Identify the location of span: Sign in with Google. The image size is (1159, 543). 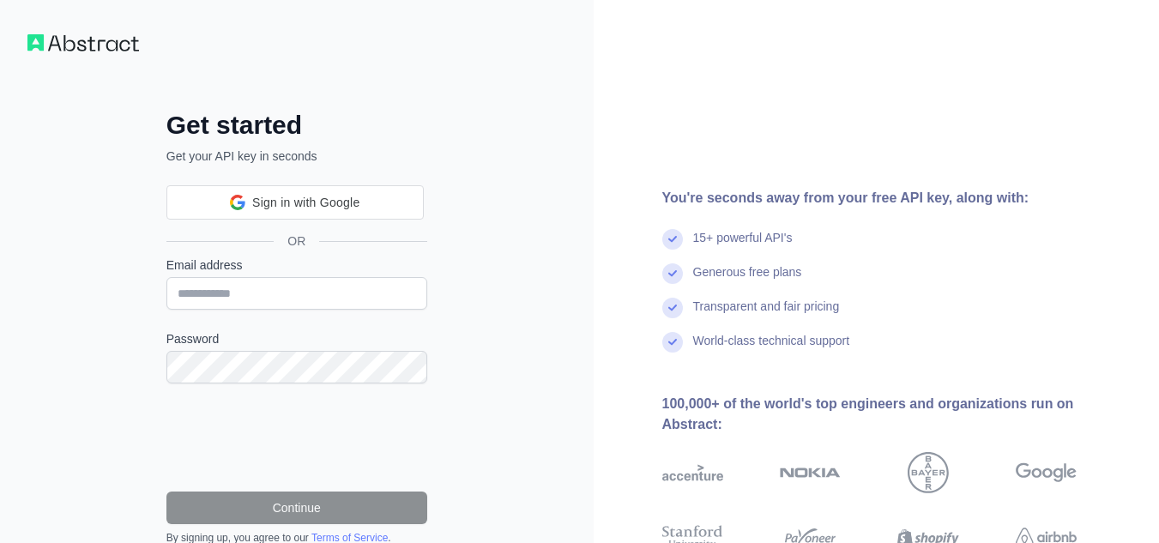
(305, 202).